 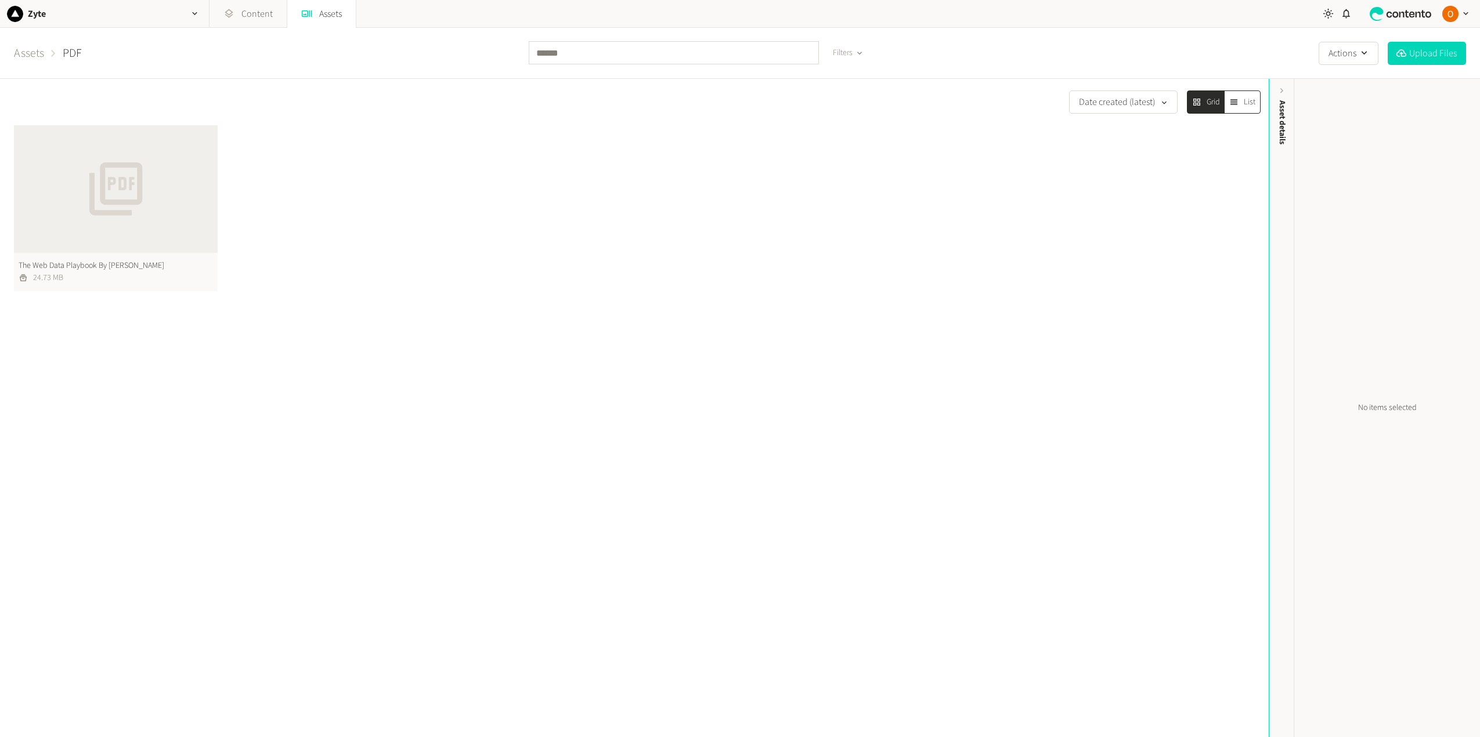 I want to click on a: Assets, so click(x=29, y=53).